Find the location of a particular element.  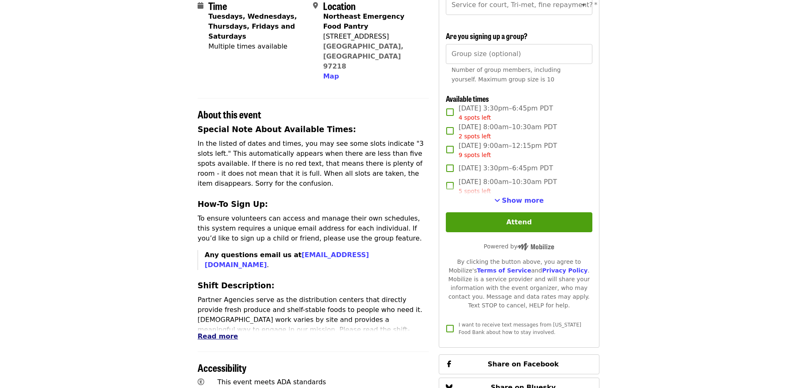

span: 4 spots left is located at coordinates (475, 117).